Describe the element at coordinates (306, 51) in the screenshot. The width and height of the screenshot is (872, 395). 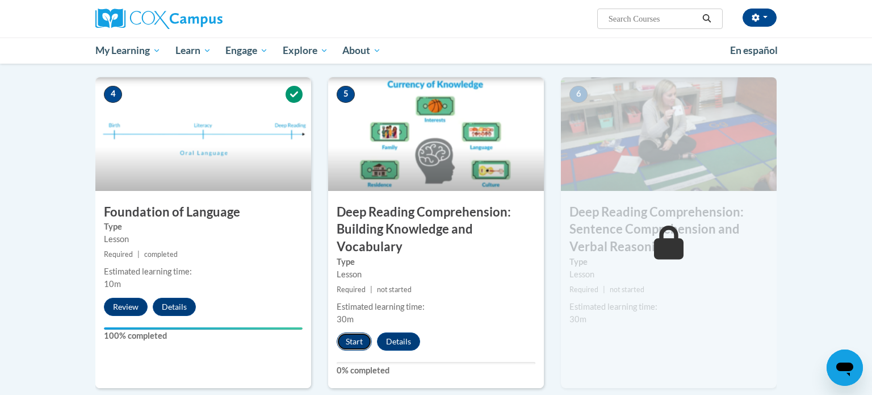
I see `span: Explore` at that location.